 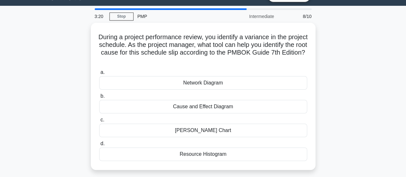 I want to click on div: PMP, so click(x=177, y=16).